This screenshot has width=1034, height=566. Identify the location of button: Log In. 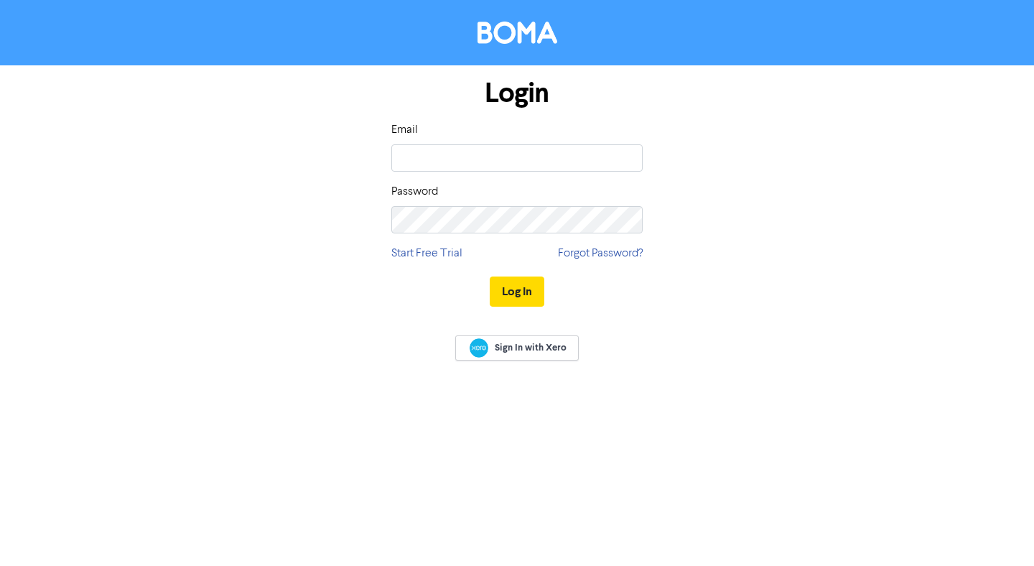
(517, 292).